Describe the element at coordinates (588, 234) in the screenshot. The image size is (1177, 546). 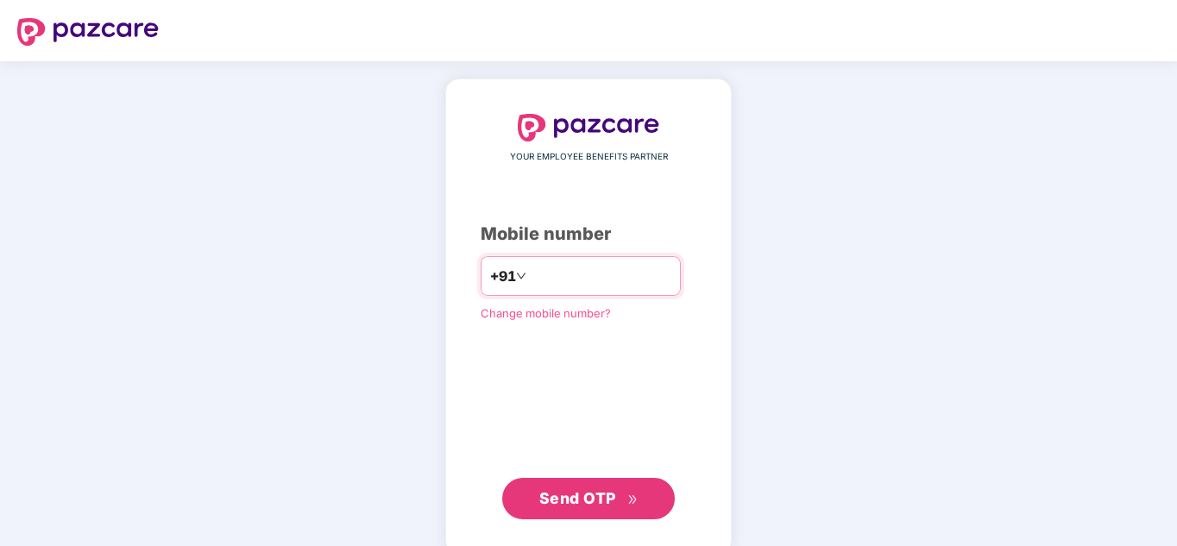
I see `div: Mobile number` at that location.